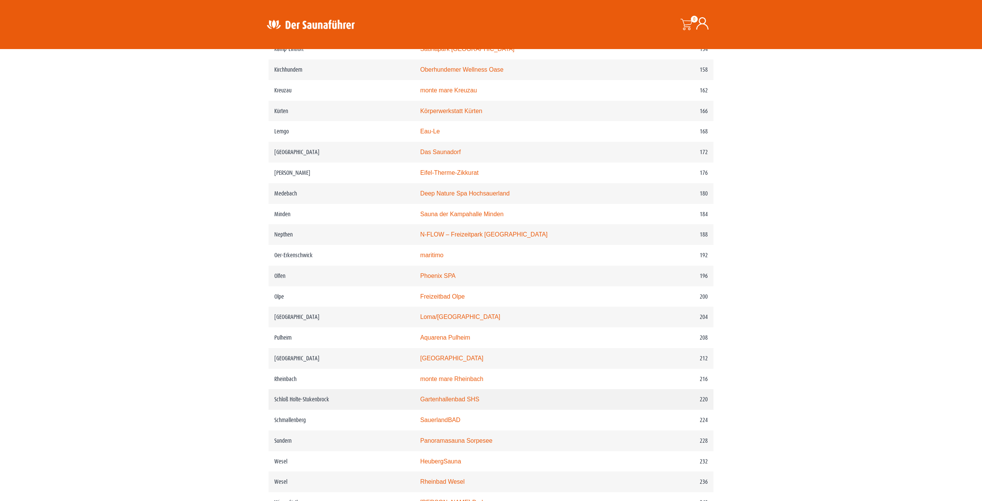 This screenshot has height=501, width=982. I want to click on td: Minden, so click(341, 214).